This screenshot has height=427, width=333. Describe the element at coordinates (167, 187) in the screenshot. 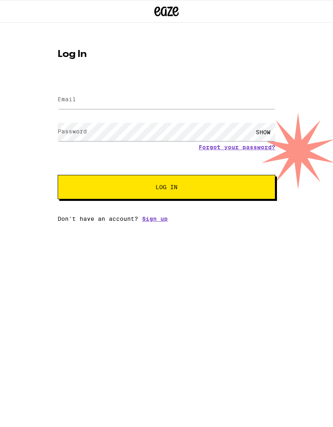

I see `button: Log In` at that location.